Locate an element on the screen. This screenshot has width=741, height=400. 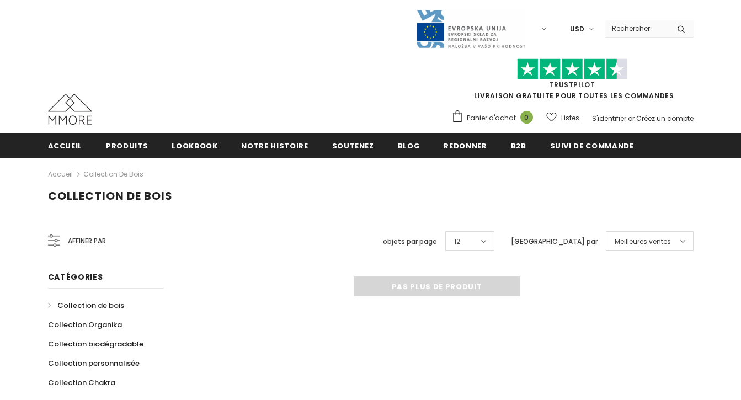
a: B2B is located at coordinates (519, 145).